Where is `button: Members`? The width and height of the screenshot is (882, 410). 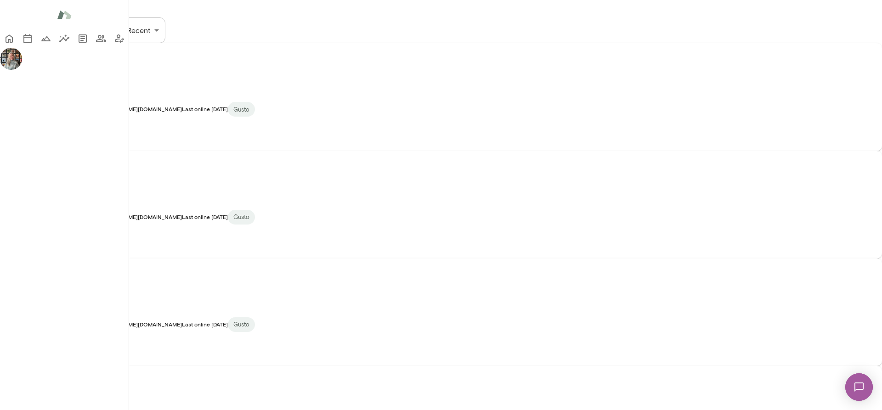
button: Members is located at coordinates (101, 39).